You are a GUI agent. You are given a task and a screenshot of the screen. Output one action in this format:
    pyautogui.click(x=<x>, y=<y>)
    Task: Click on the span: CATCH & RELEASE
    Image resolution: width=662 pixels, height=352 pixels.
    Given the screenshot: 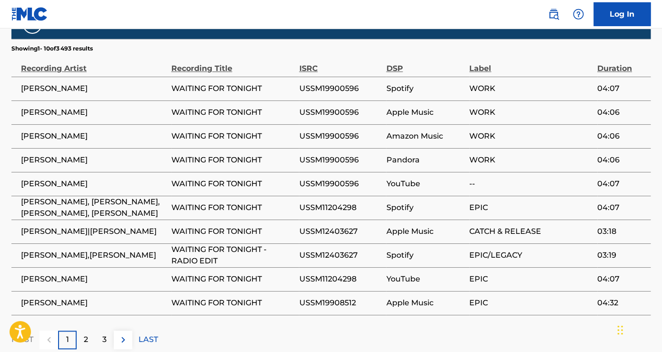 What is the action you would take?
    pyautogui.click(x=531, y=231)
    